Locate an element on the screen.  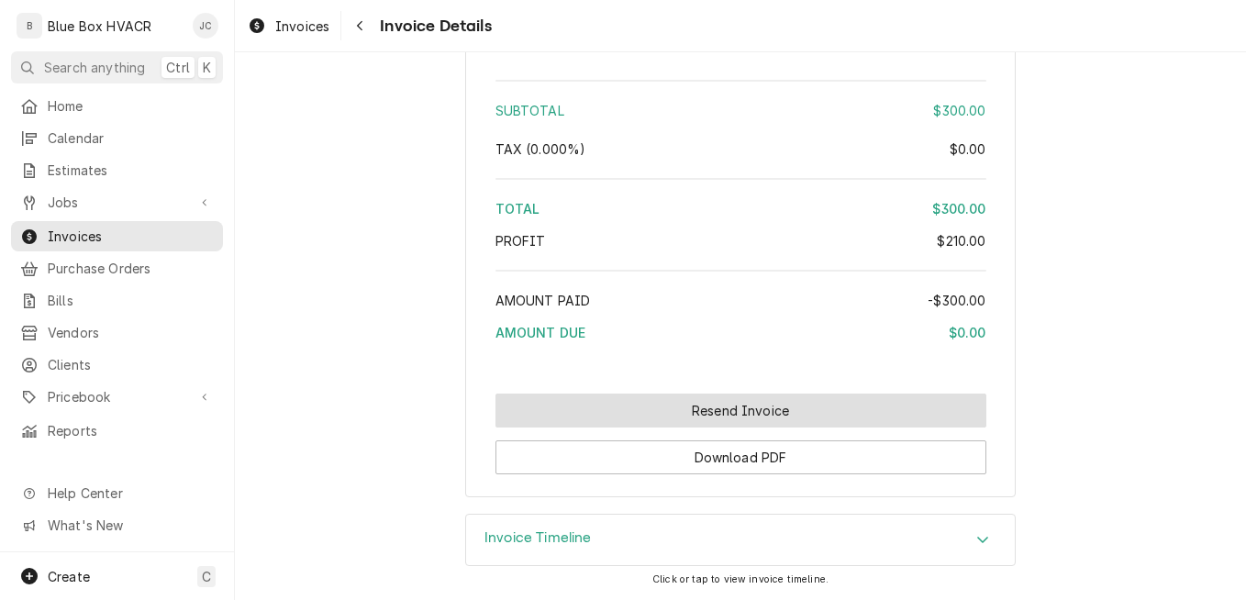
button: Resend Invoice is located at coordinates (740, 410).